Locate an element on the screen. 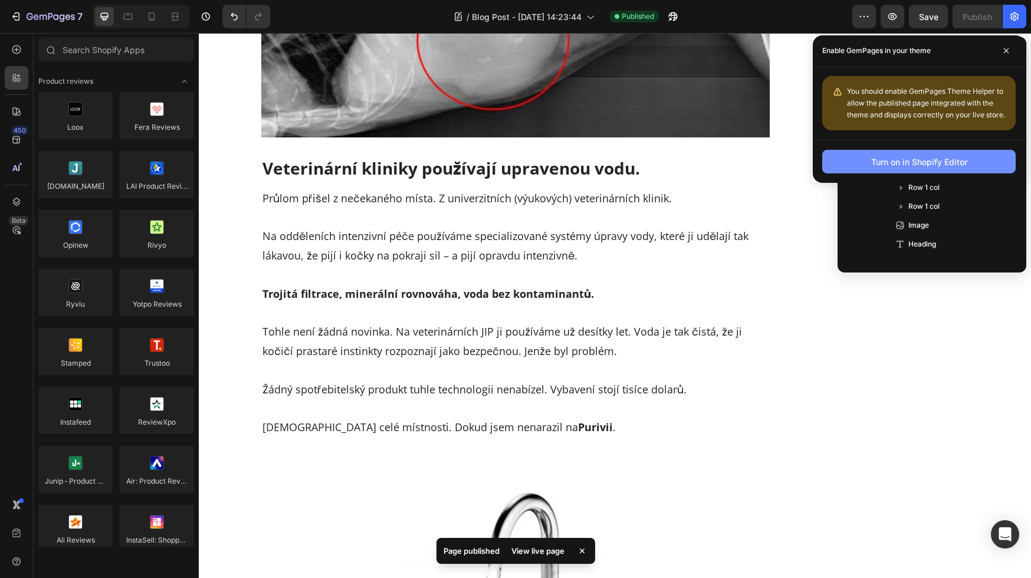 The width and height of the screenshot is (1031, 578). strong: Trojitá filtrace, minerální rovnováha, voda bez kontaminantů. is located at coordinates (229, 261).